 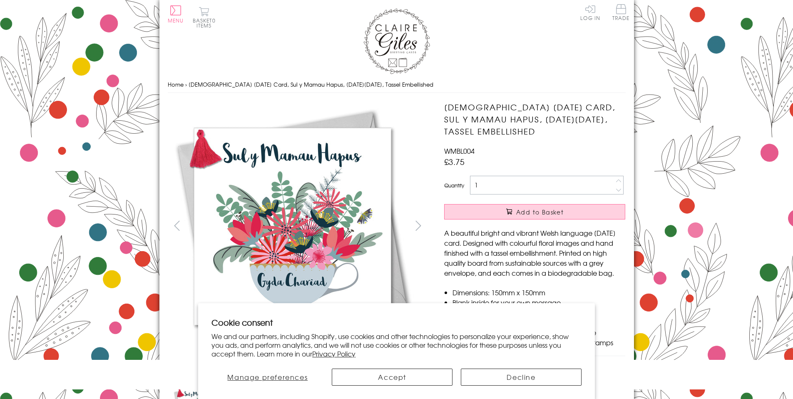 What do you see at coordinates (392, 377) in the screenshot?
I see `button: Accept` at bounding box center [392, 377].